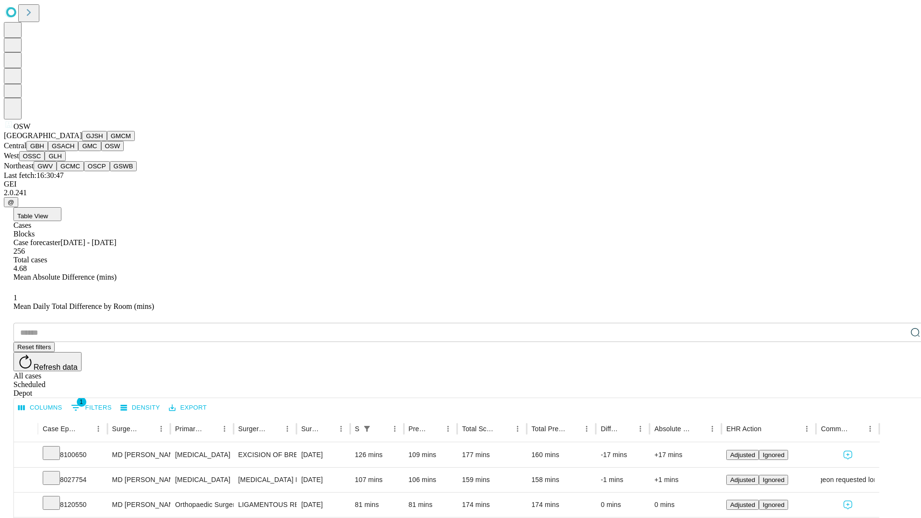  What do you see at coordinates (94, 136) in the screenshot?
I see `button: GJSH` at bounding box center [94, 136].